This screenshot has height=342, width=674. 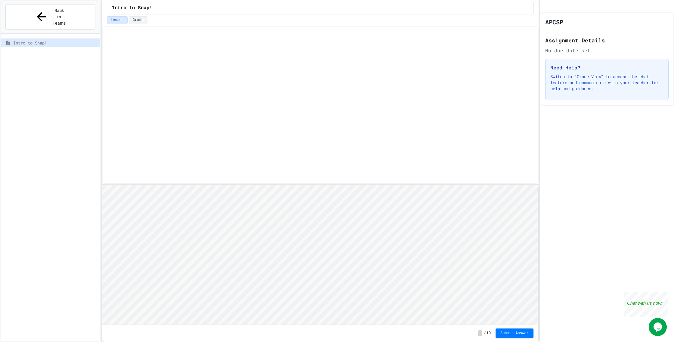 What do you see at coordinates (59, 17) in the screenshot?
I see `span: Back to Teams` at bounding box center [59, 17].